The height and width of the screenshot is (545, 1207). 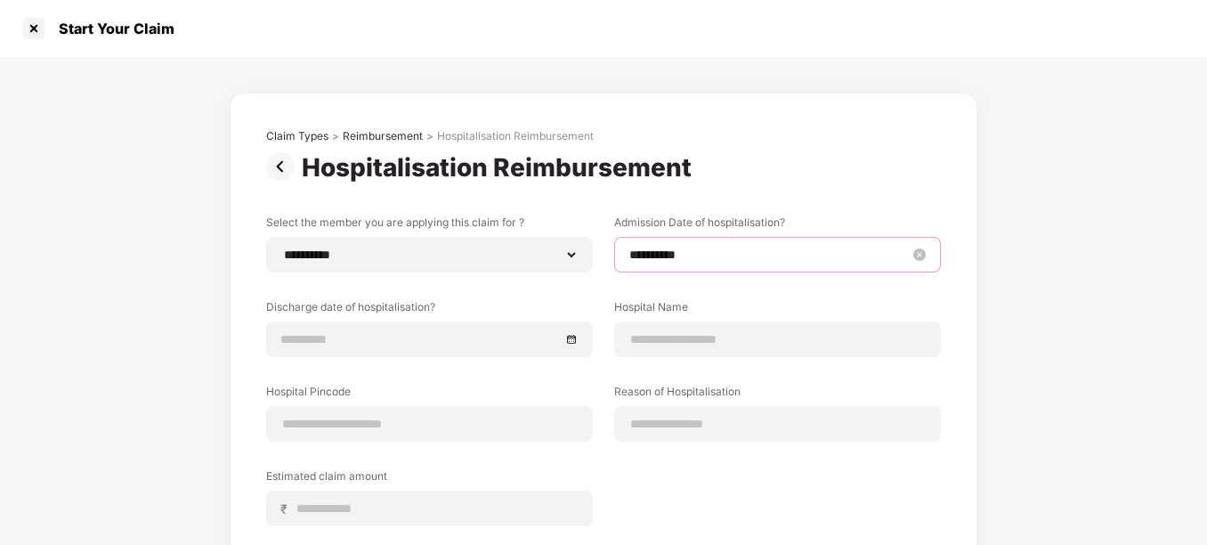 What do you see at coordinates (777, 394) in the screenshot?
I see `label: Reason of Hospitalisation` at bounding box center [777, 394].